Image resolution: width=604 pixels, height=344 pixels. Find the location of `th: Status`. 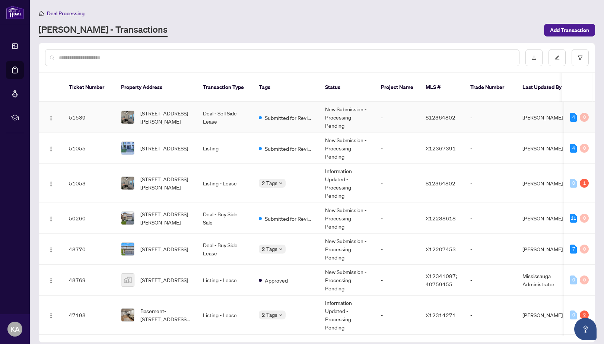

th: Status is located at coordinates (347, 87).